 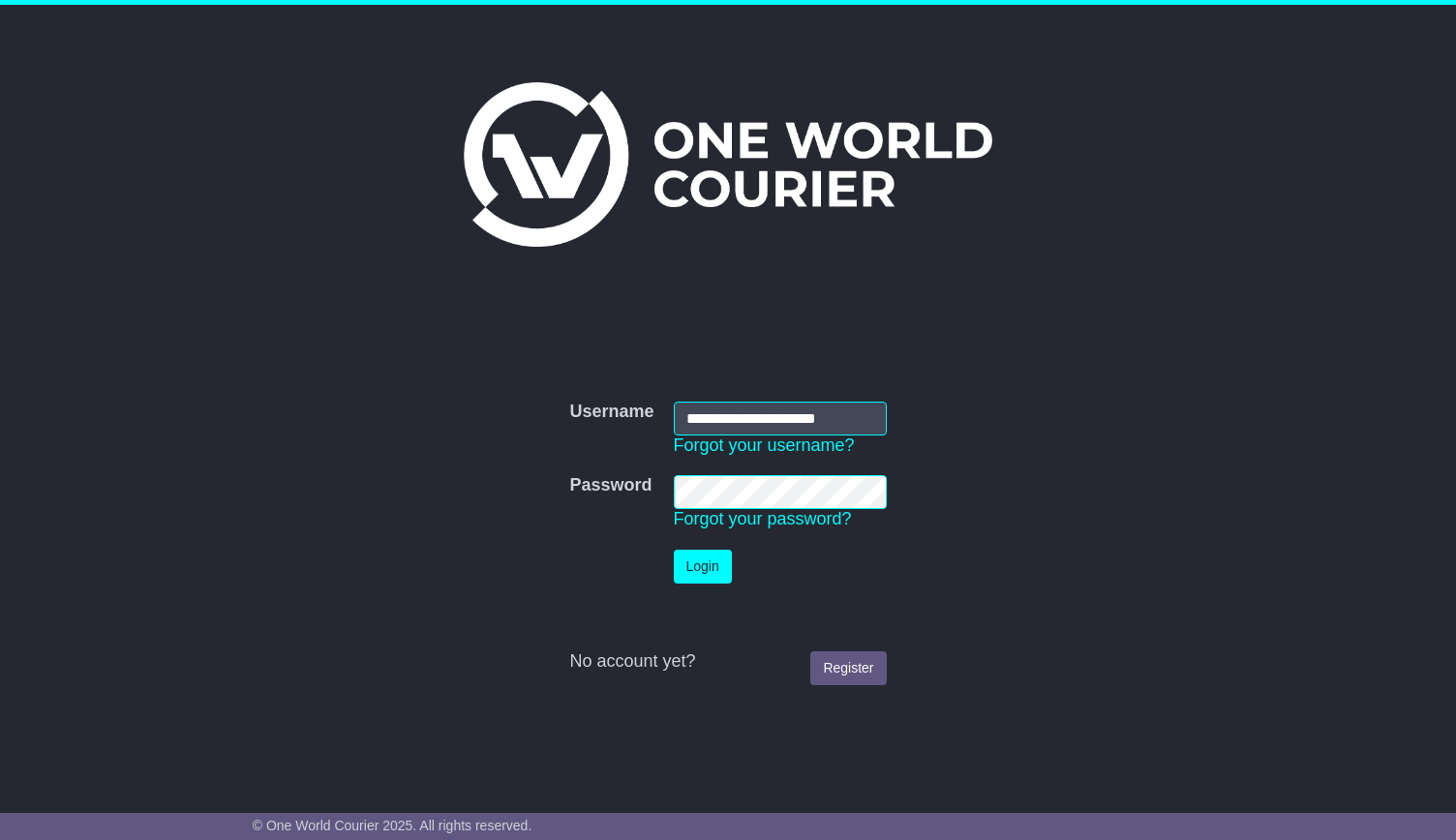 What do you see at coordinates (703, 566) in the screenshot?
I see `button: Login` at bounding box center [703, 566].